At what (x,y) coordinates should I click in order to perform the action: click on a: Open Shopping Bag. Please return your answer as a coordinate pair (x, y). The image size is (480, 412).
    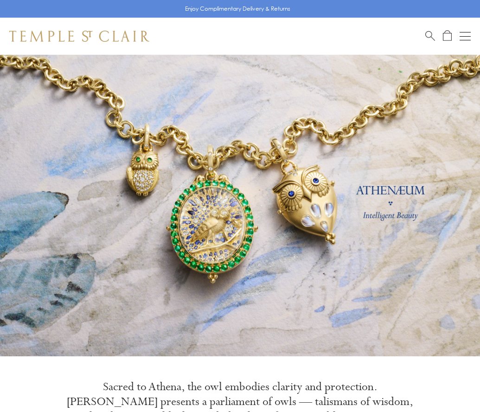
    Looking at the image, I should click on (447, 36).